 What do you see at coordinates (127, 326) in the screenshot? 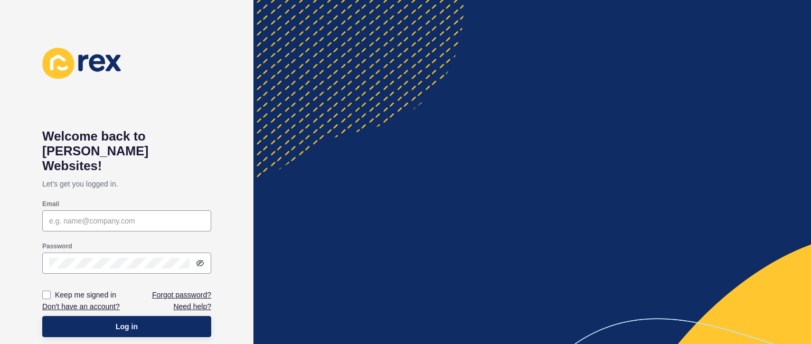
I see `button: Log in` at bounding box center [127, 326].